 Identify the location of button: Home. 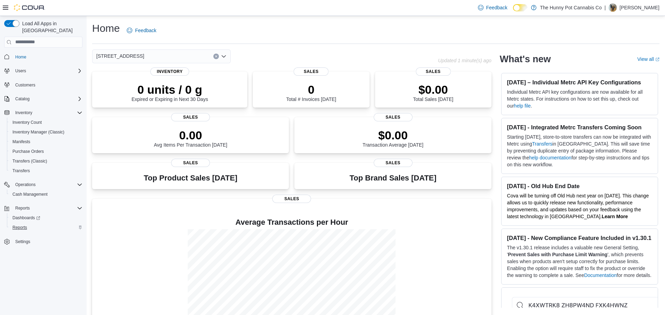
(43, 57).